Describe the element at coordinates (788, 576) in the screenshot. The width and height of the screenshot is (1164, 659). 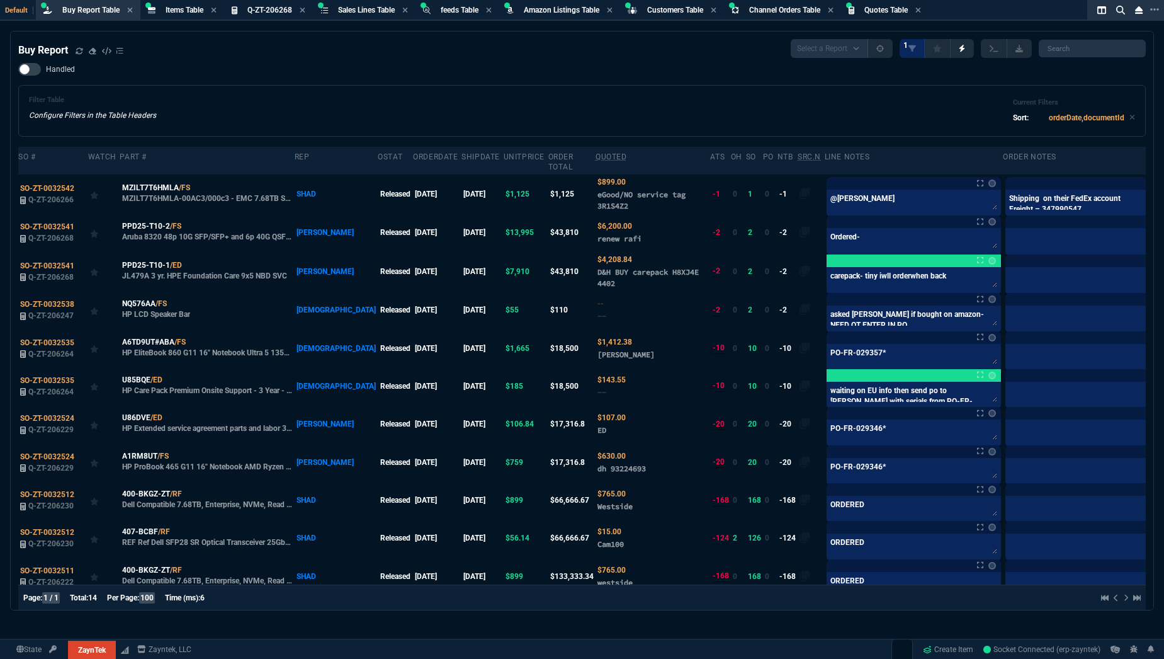
I see `td: -168` at that location.